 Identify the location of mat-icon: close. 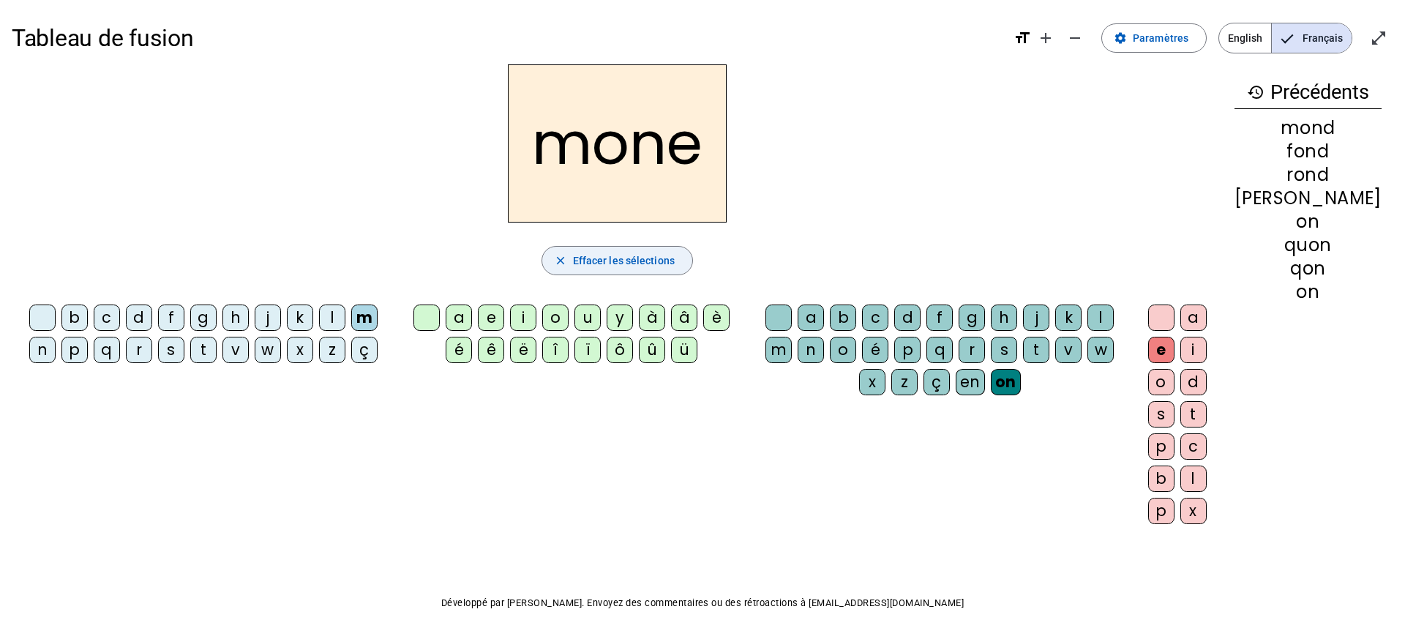
(560, 260).